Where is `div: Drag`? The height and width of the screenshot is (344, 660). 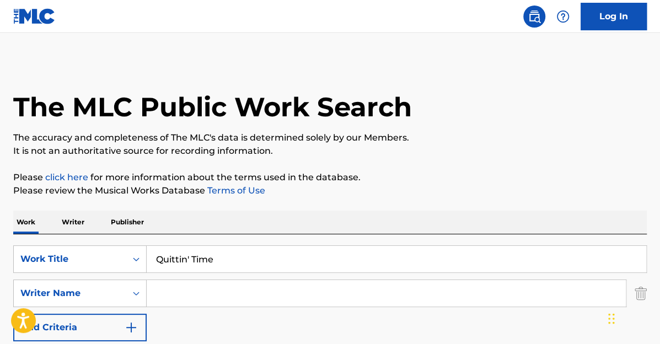 div: Drag is located at coordinates (612, 319).